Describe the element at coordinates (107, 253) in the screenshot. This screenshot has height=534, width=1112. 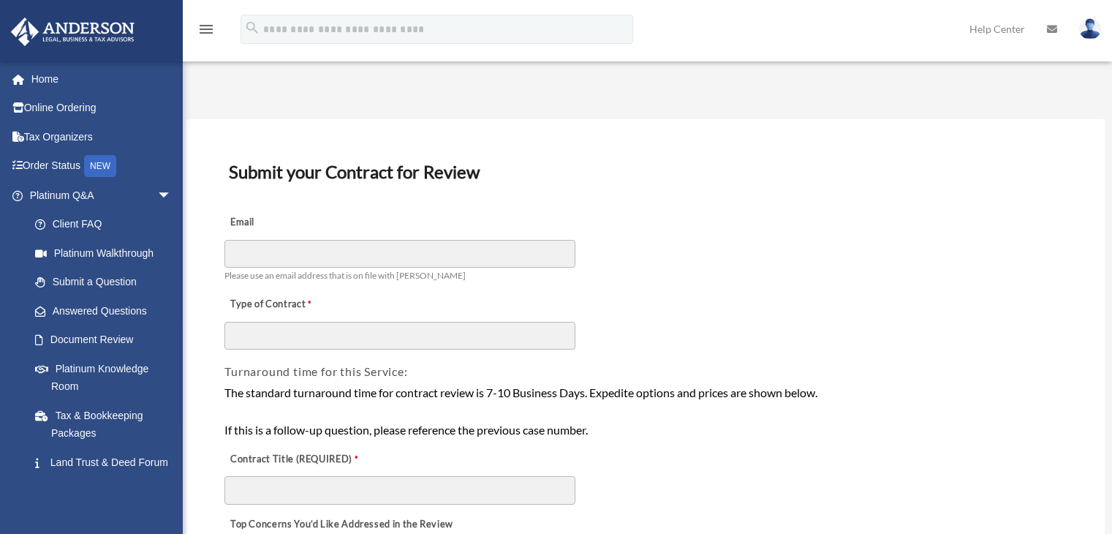
I see `a: Platinum Walkthrough` at that location.